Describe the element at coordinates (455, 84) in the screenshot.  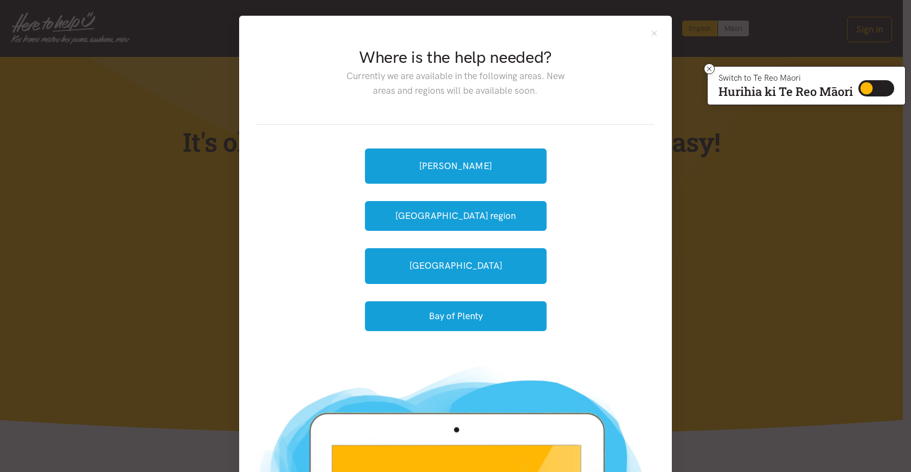
I see `p: Currently we are available in the following areas. New areas and regions will be available soon.` at that location.